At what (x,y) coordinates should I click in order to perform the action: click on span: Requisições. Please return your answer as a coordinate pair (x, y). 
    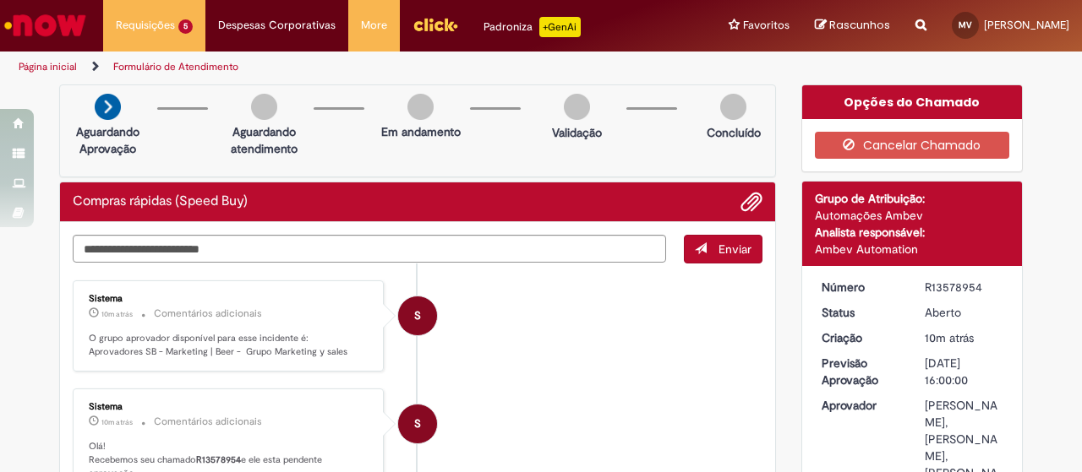
    Looking at the image, I should click on (145, 25).